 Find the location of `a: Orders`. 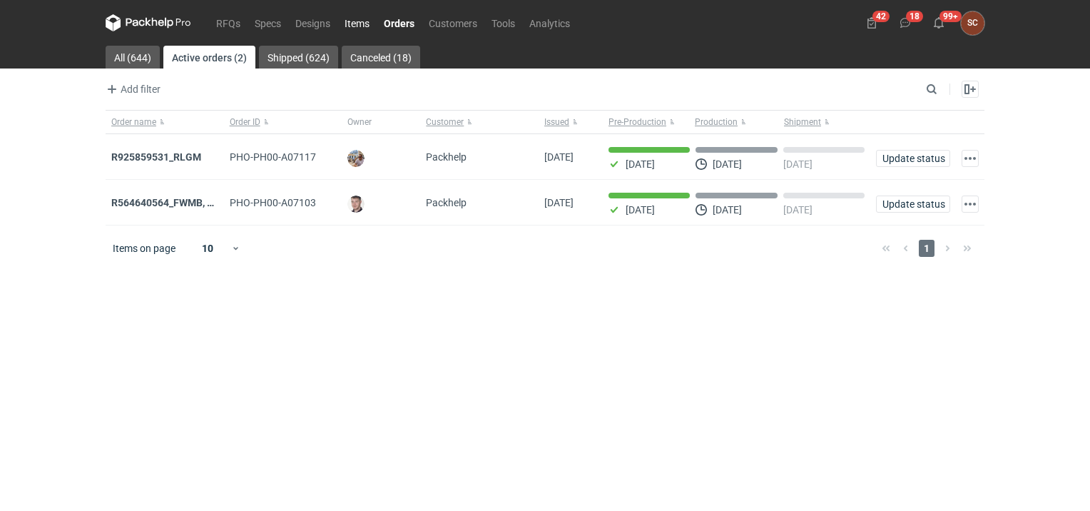

a: Orders is located at coordinates (399, 23).